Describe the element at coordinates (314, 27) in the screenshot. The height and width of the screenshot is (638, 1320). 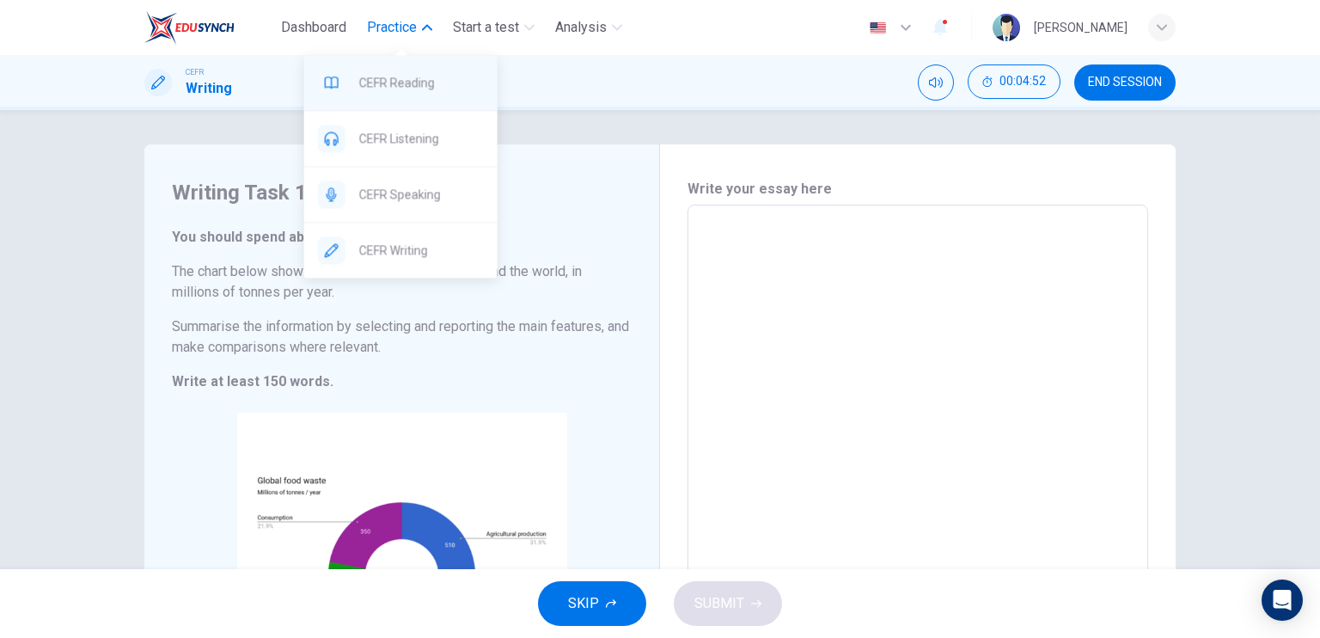
I see `a: Dashboard` at that location.